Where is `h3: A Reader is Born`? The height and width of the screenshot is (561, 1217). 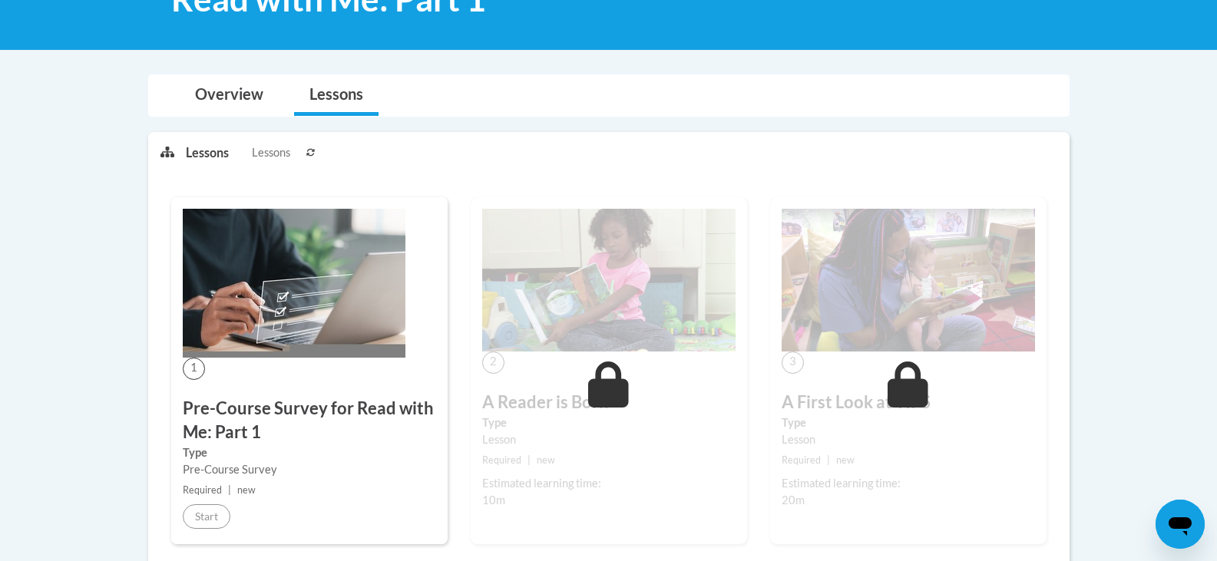 h3: A Reader is Born is located at coordinates (609, 402).